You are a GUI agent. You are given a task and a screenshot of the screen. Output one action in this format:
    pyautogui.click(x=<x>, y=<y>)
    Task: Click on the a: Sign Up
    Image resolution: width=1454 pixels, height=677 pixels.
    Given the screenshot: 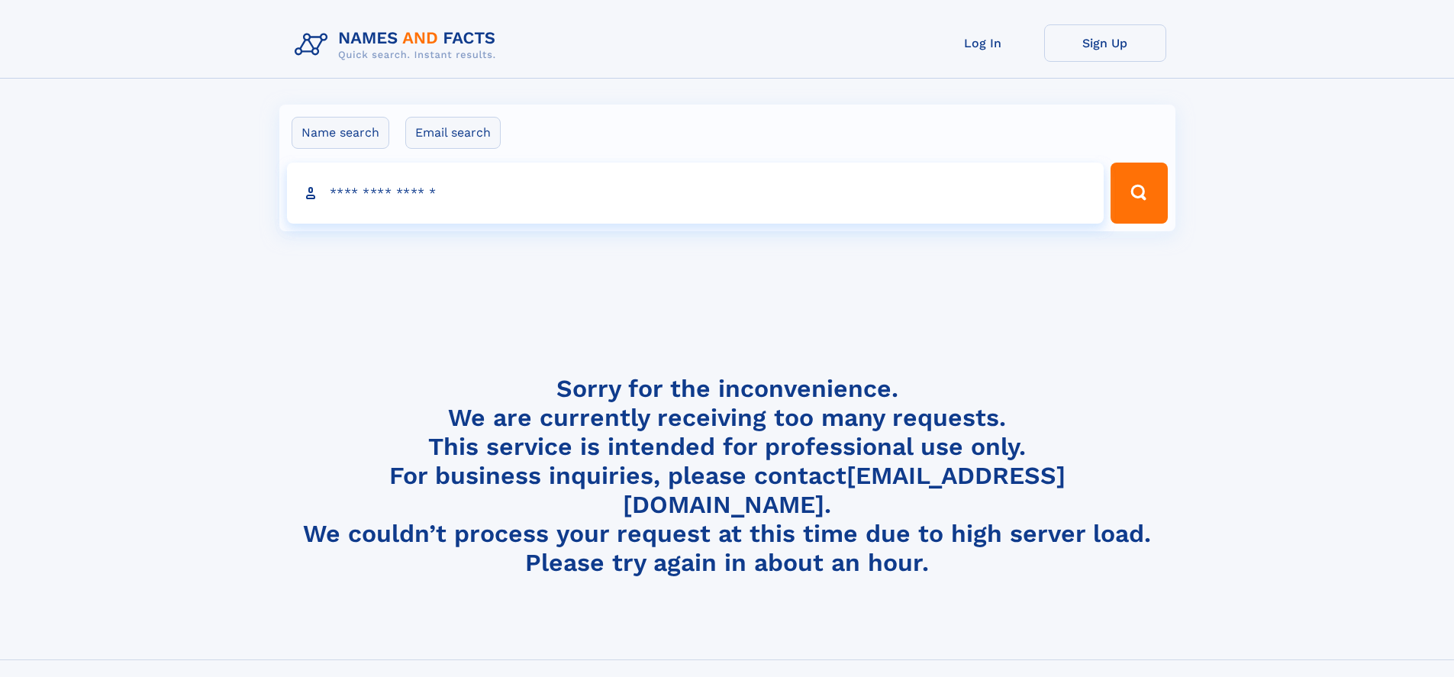 What is the action you would take?
    pyautogui.click(x=1105, y=43)
    